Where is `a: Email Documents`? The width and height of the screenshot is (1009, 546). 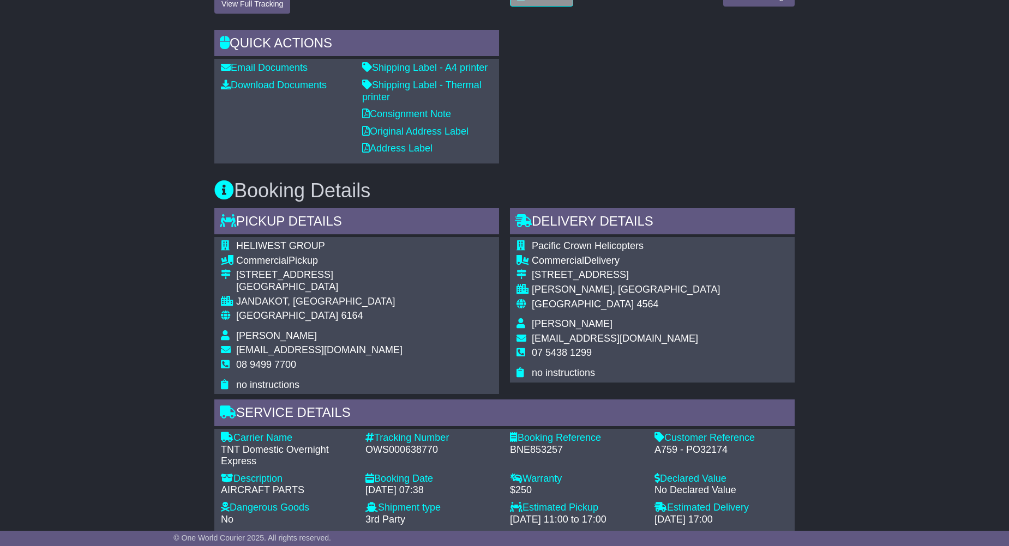
a: Email Documents is located at coordinates (264, 68).